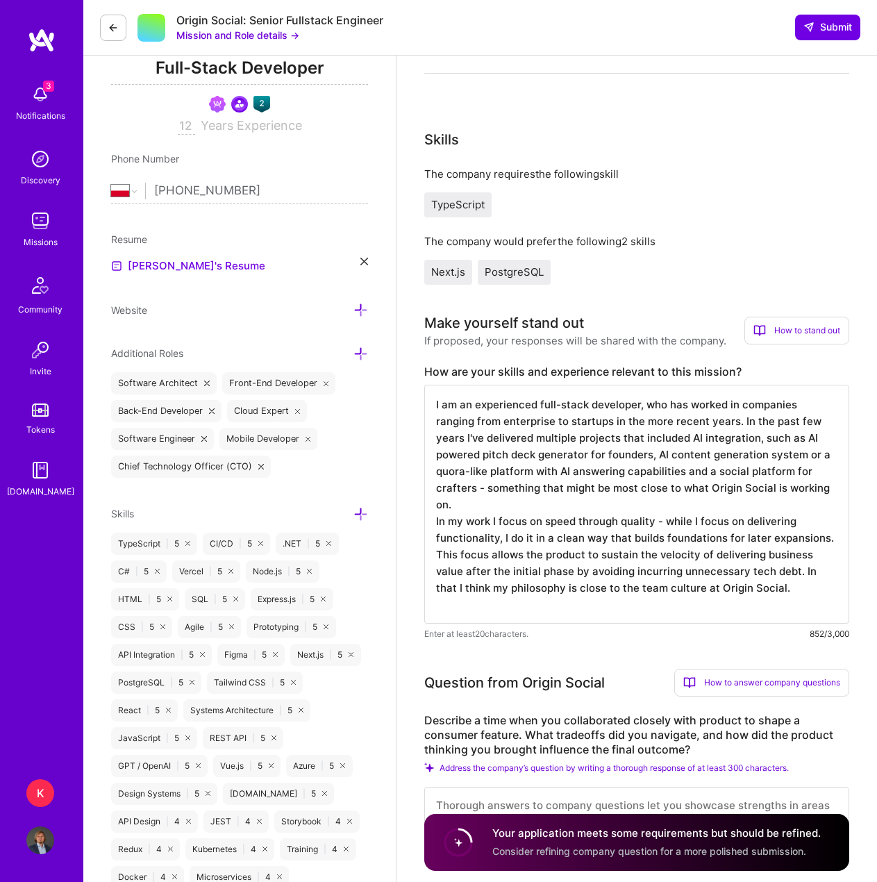  Describe the element at coordinates (319, 766) in the screenshot. I see `div: Azure 5` at that location.